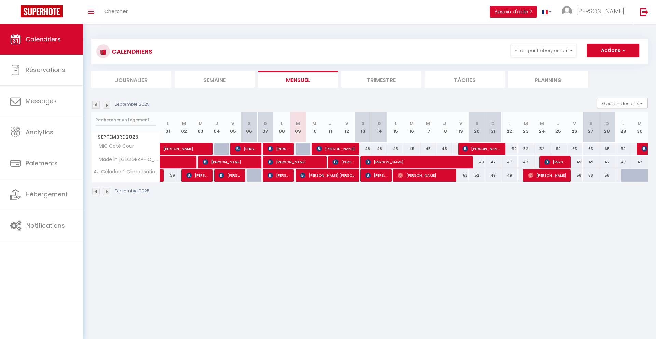  I want to click on li: Journalier, so click(131, 79).